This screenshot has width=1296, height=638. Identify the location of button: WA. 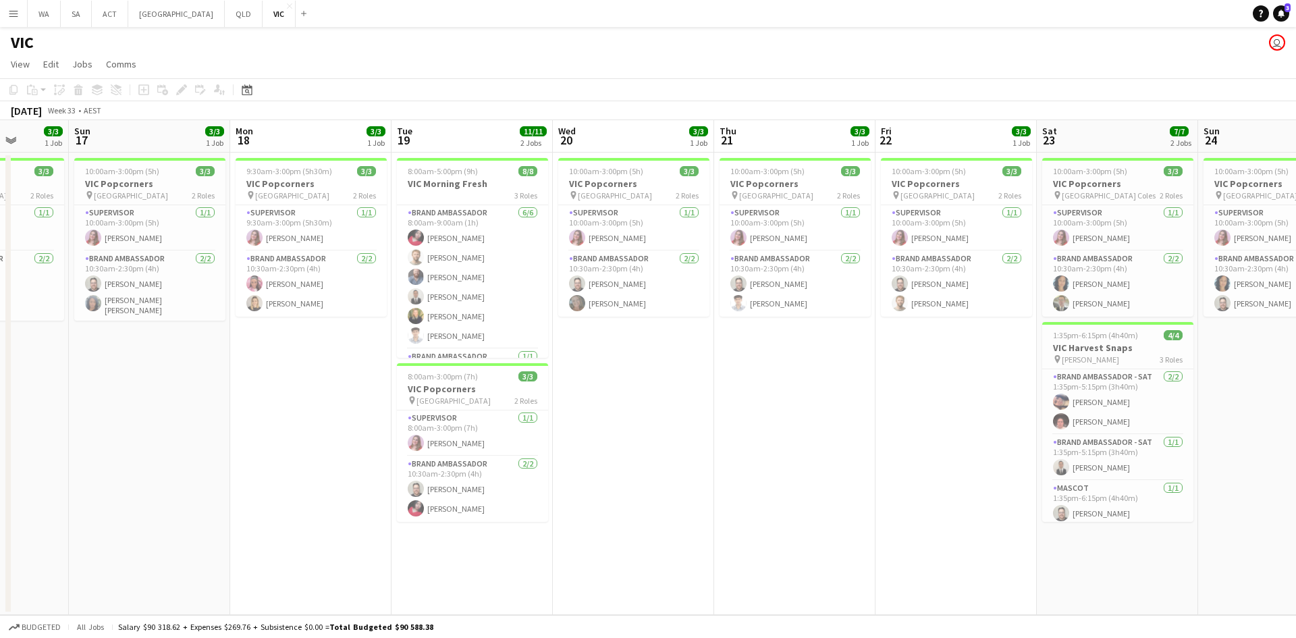
(44, 13).